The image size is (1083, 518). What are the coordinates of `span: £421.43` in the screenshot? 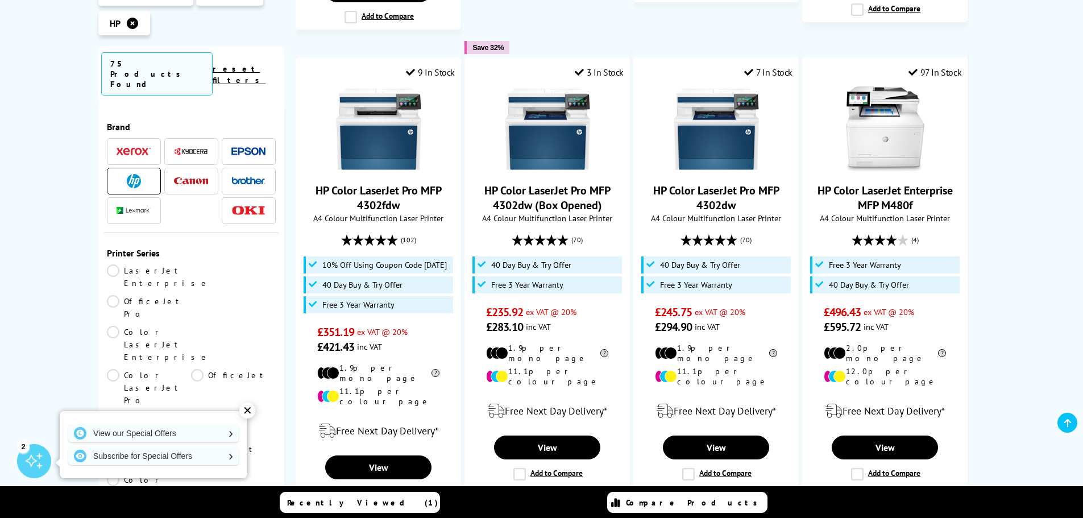 It's located at (335, 347).